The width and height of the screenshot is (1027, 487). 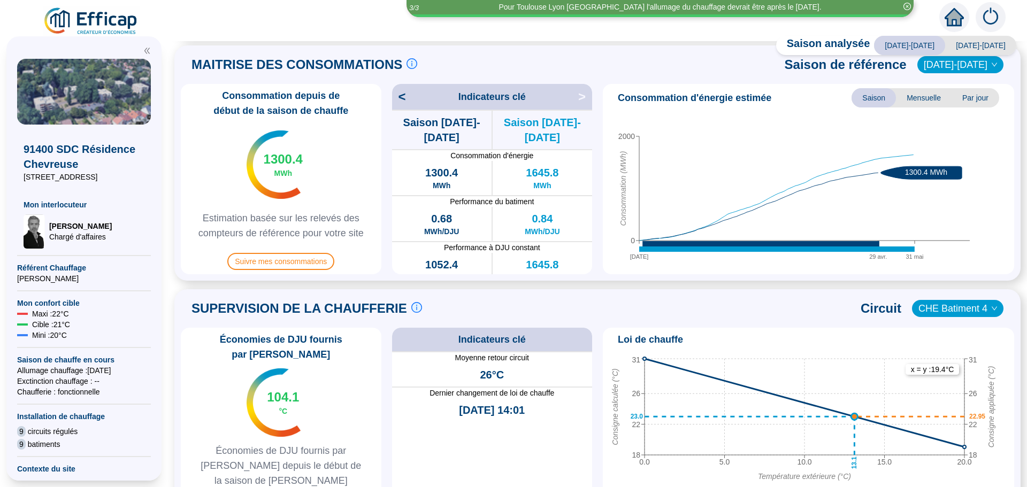 I want to click on span: 91400 SDC Résidence Chevreuse, so click(x=84, y=157).